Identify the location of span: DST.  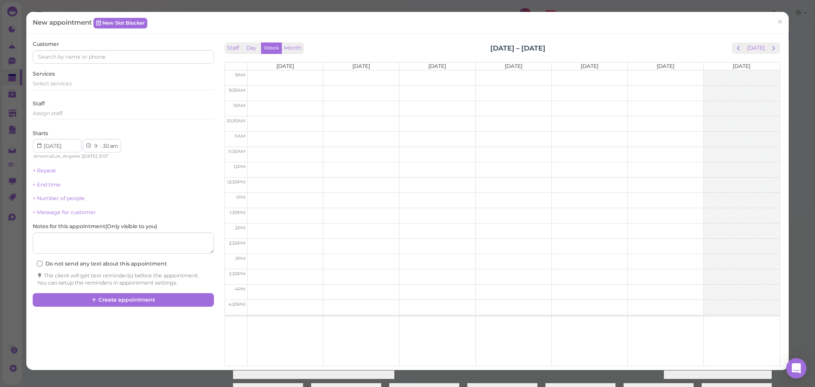
(104, 156).